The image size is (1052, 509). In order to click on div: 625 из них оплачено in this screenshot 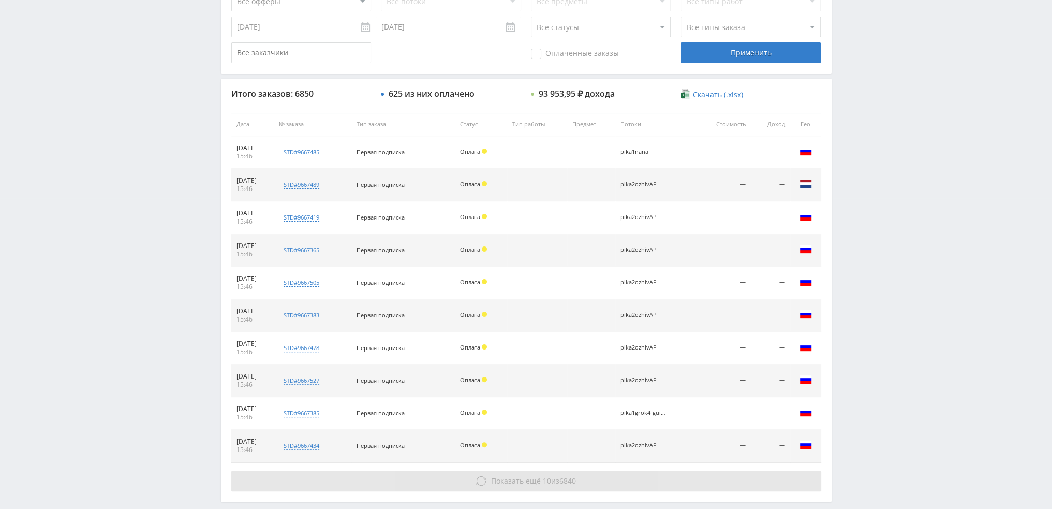, I will do `click(432, 94)`.